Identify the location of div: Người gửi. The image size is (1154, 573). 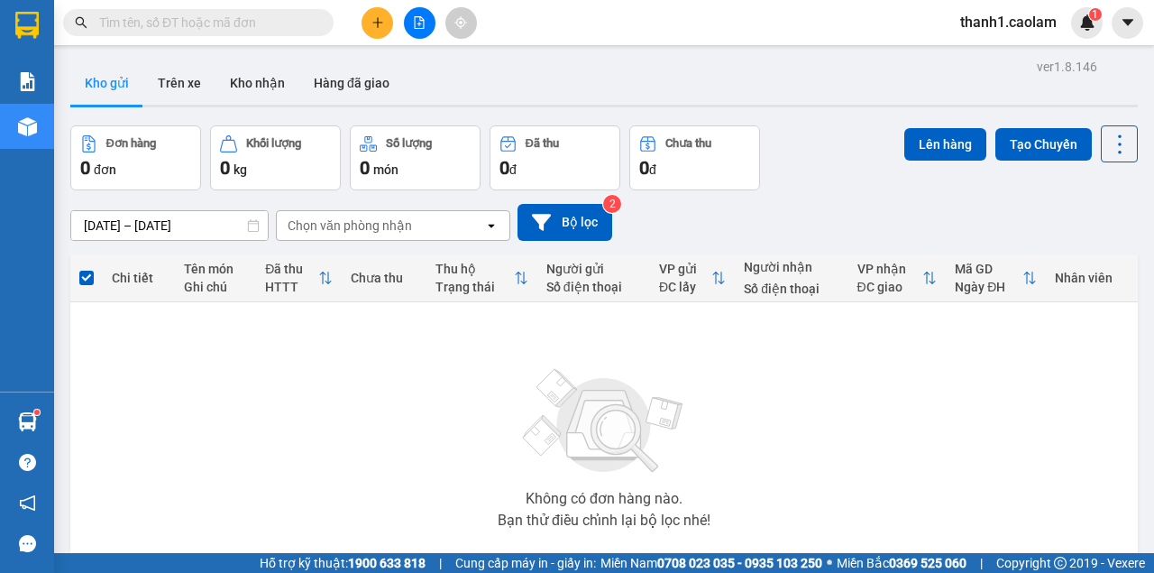
(593, 269).